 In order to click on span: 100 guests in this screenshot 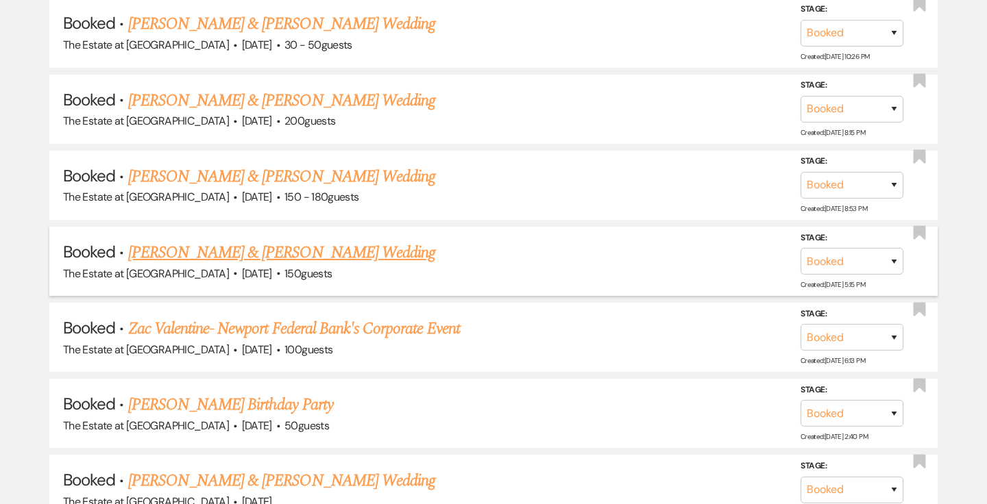, I will do `click(308, 350)`.